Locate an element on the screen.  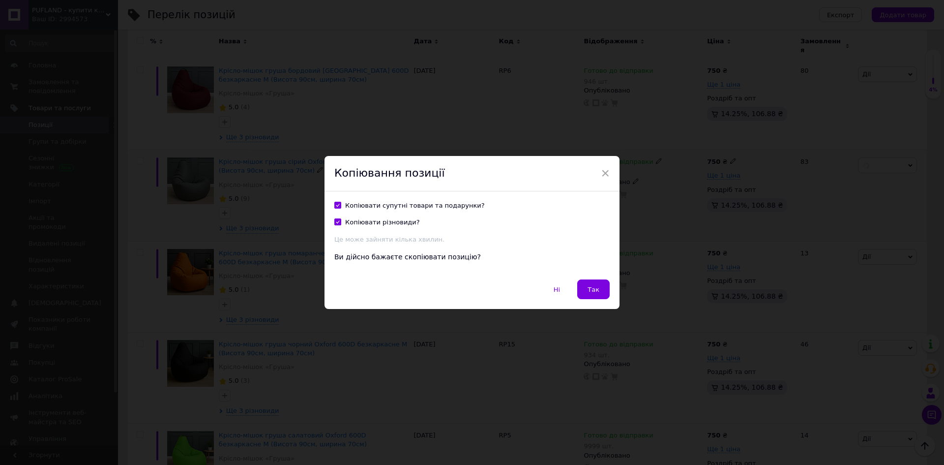
div: Копіювати супутні товари та подарунки? is located at coordinates (415, 206).